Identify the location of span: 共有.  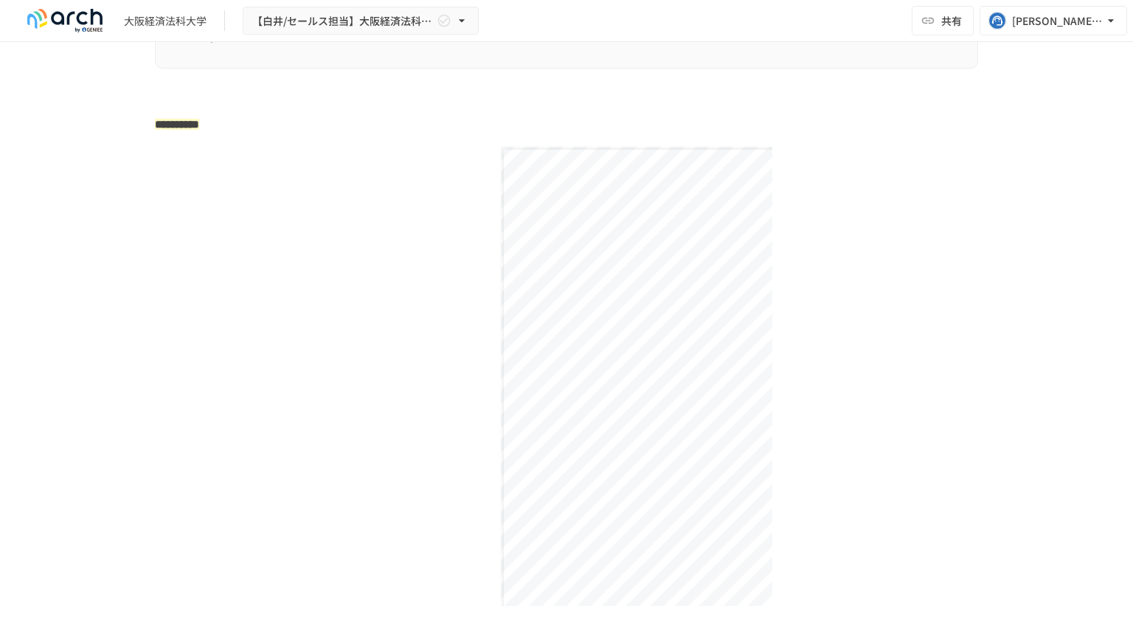
(951, 21).